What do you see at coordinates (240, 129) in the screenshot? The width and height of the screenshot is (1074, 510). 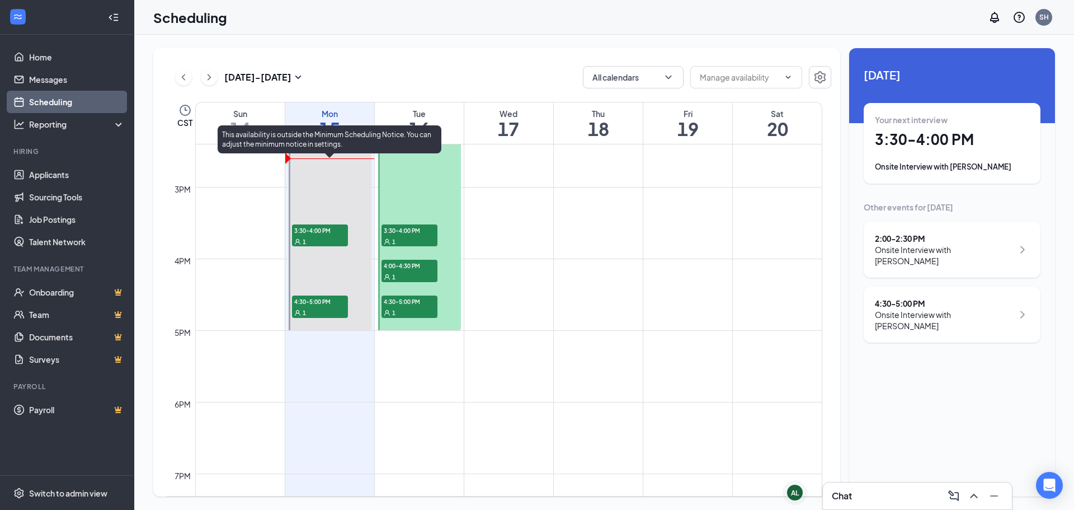 I see `h1: 14` at bounding box center [240, 129].